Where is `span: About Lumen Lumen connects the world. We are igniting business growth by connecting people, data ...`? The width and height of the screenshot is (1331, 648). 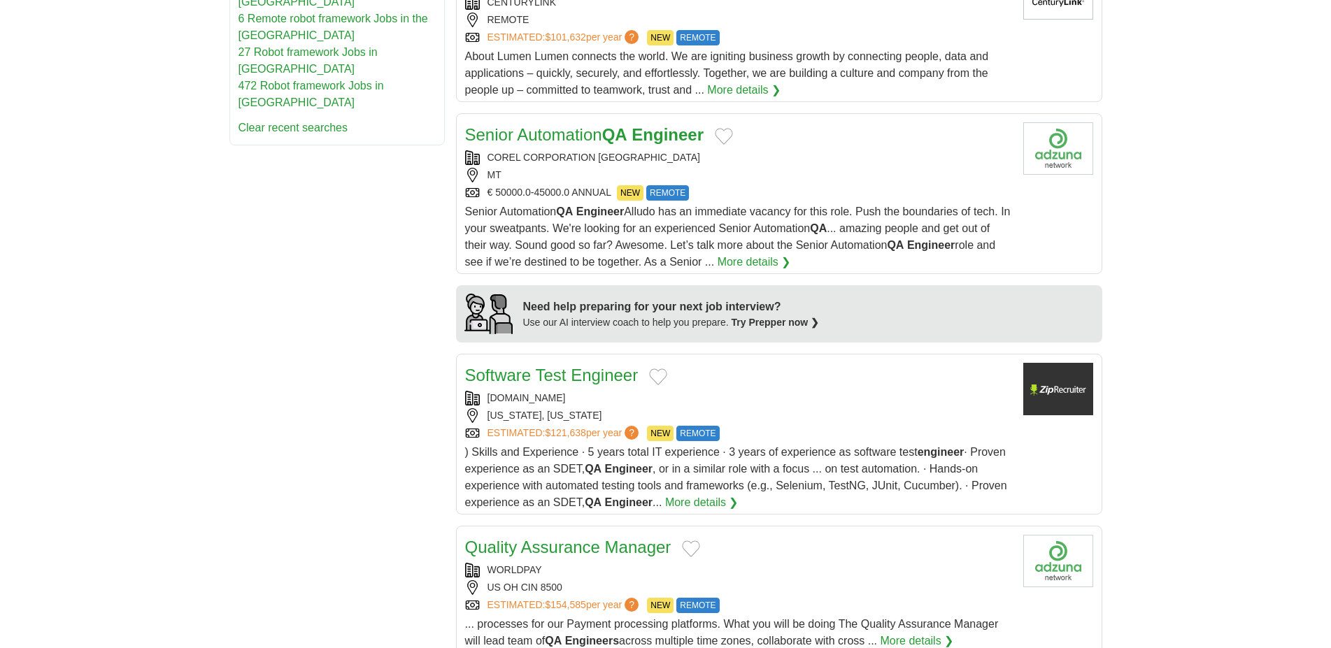 span: About Lumen Lumen connects the world. We are igniting business growth by connecting people, data ... is located at coordinates (726, 73).